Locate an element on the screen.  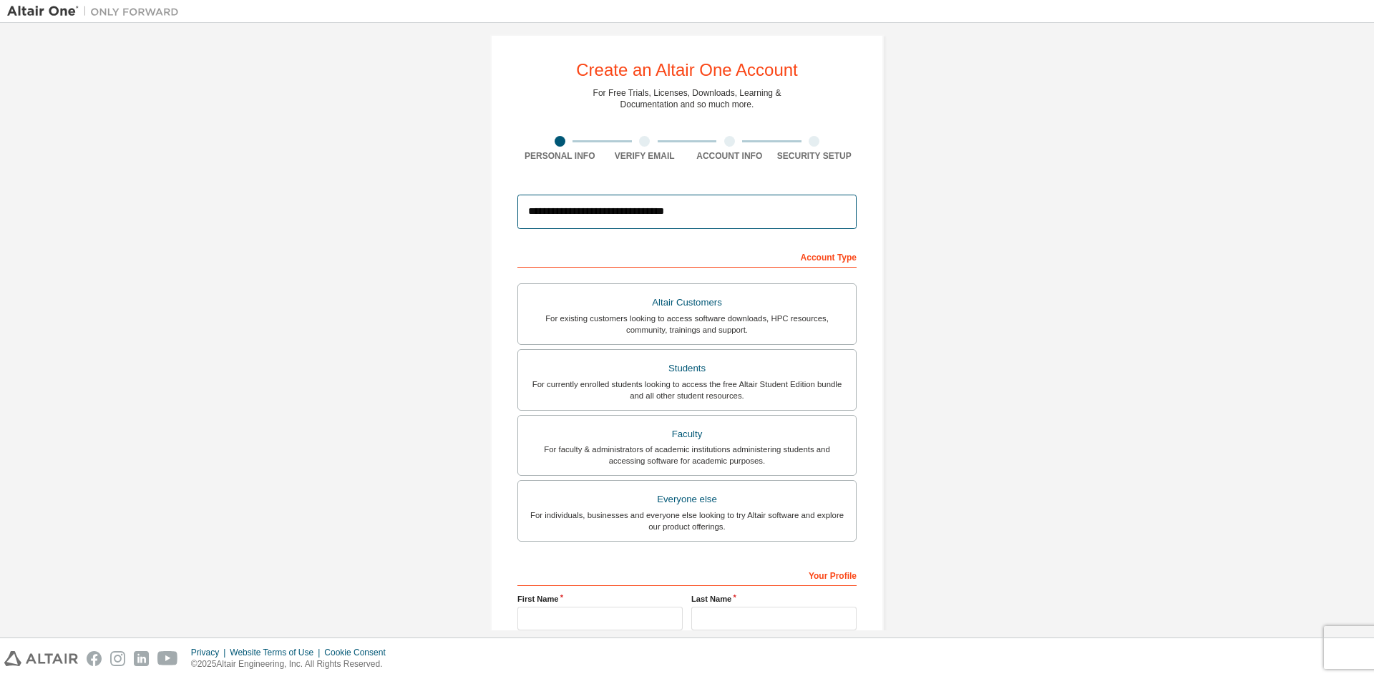
img: instagram.svg is located at coordinates (117, 658).